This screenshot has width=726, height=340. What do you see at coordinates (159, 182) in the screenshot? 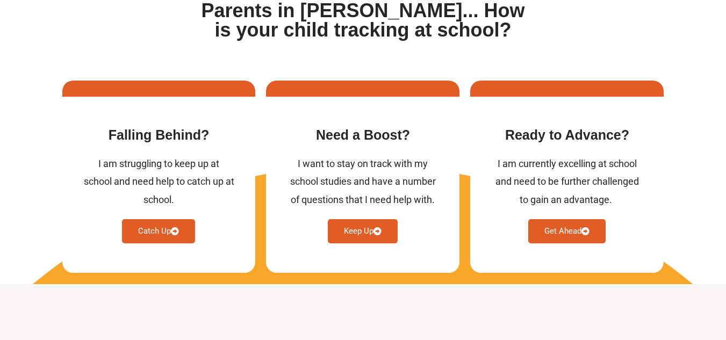
I see `div: I am struggling to keep up at school and need help to catch up at school.​​` at bounding box center [159, 182].